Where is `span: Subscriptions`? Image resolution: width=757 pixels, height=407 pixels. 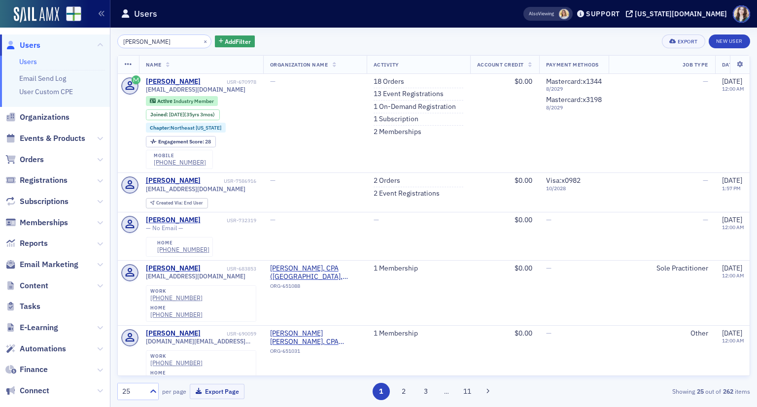
span: Subscriptions is located at coordinates (44, 202).